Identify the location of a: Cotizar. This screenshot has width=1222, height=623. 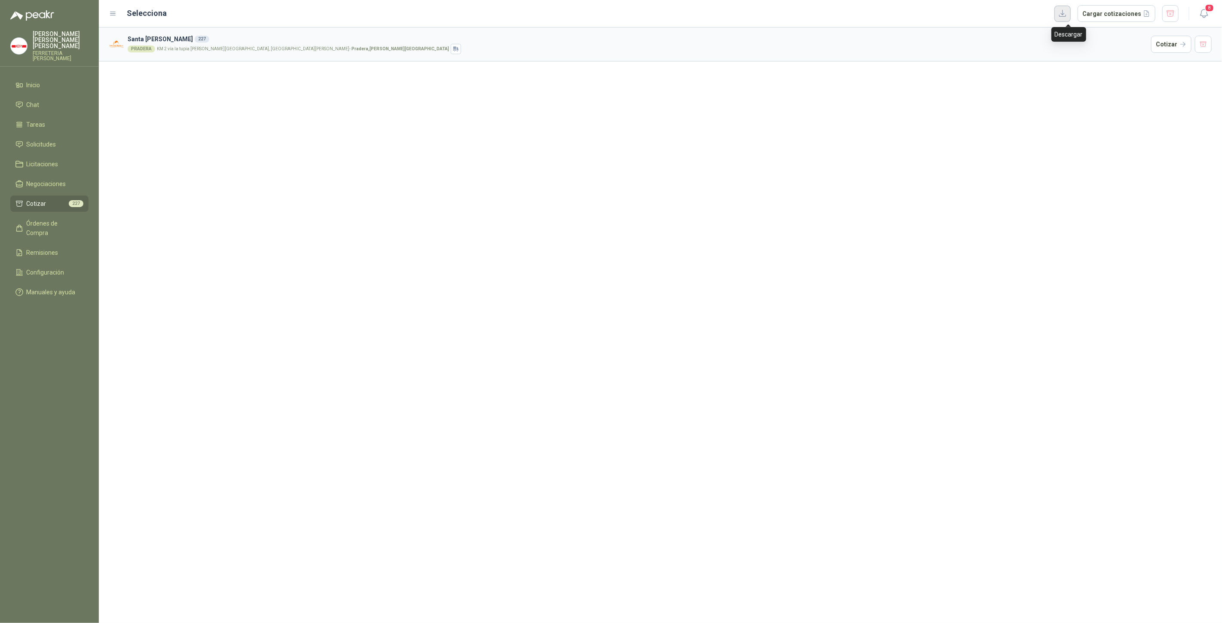
(1171, 44).